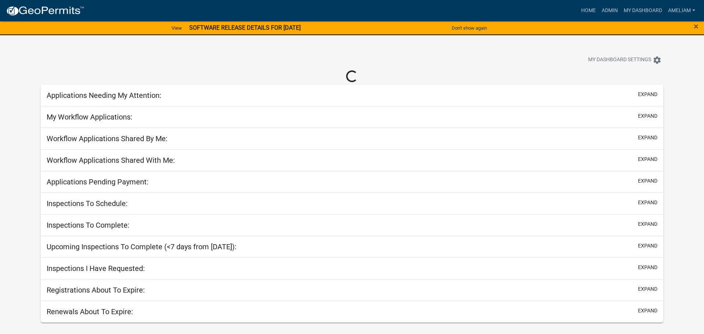  I want to click on span: My Dashboard Settings, so click(619, 60).